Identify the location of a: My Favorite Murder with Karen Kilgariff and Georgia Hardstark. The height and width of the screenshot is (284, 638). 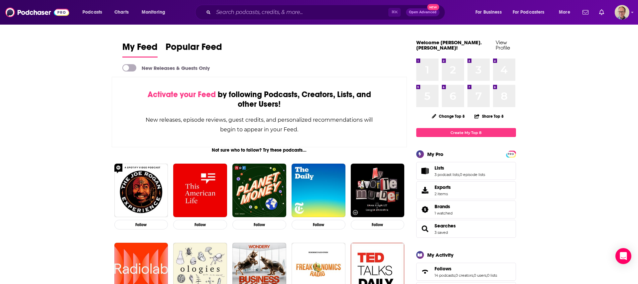
(377, 190).